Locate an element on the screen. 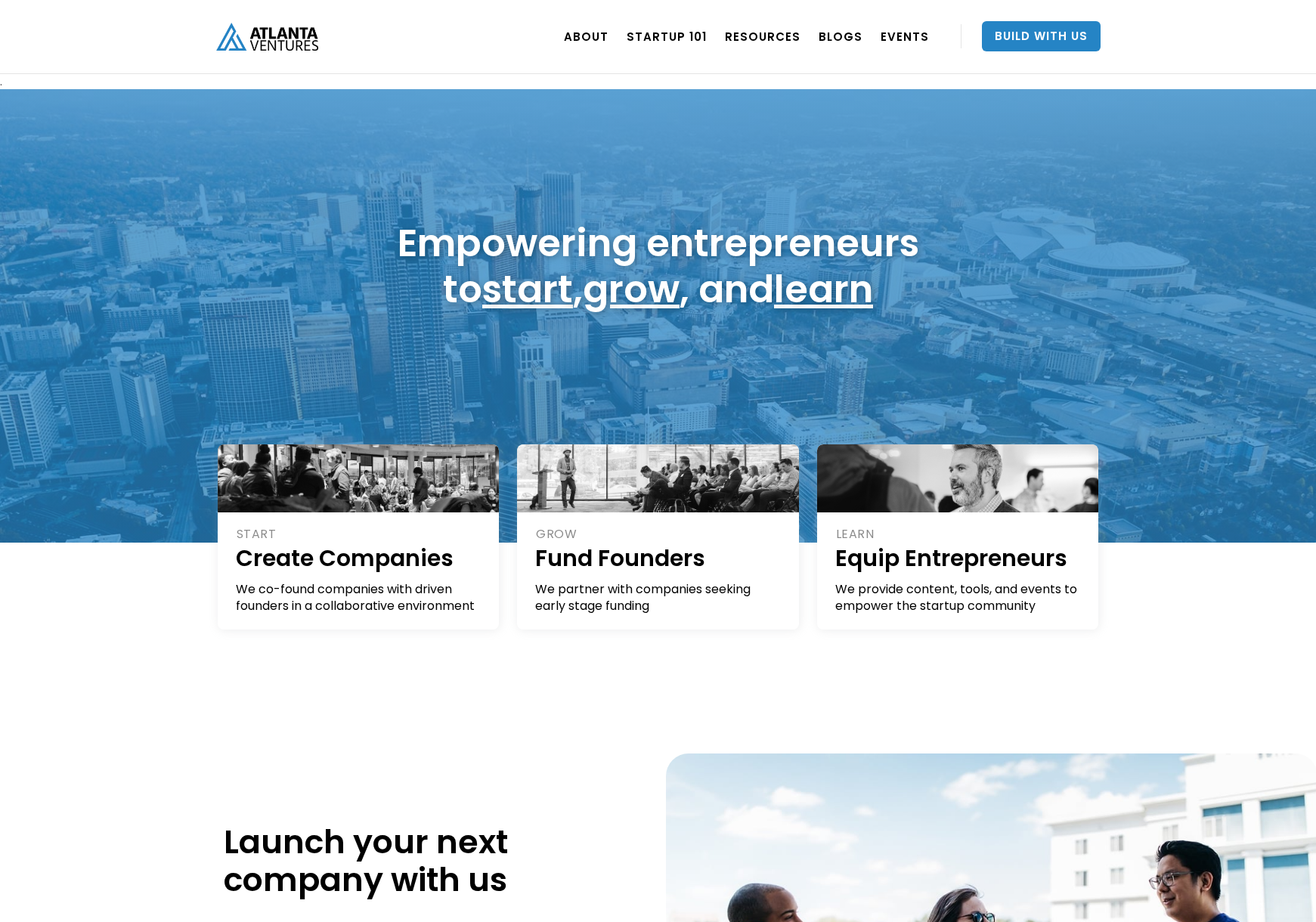 This screenshot has width=1316, height=922. a: ABOUT is located at coordinates (586, 36).